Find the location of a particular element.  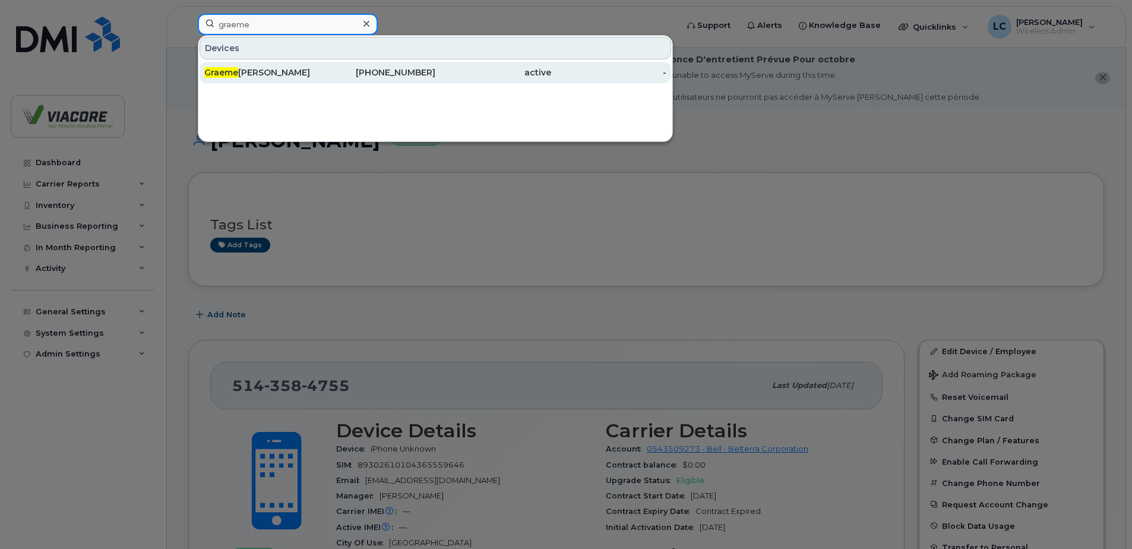

div: Devices is located at coordinates (435, 48).